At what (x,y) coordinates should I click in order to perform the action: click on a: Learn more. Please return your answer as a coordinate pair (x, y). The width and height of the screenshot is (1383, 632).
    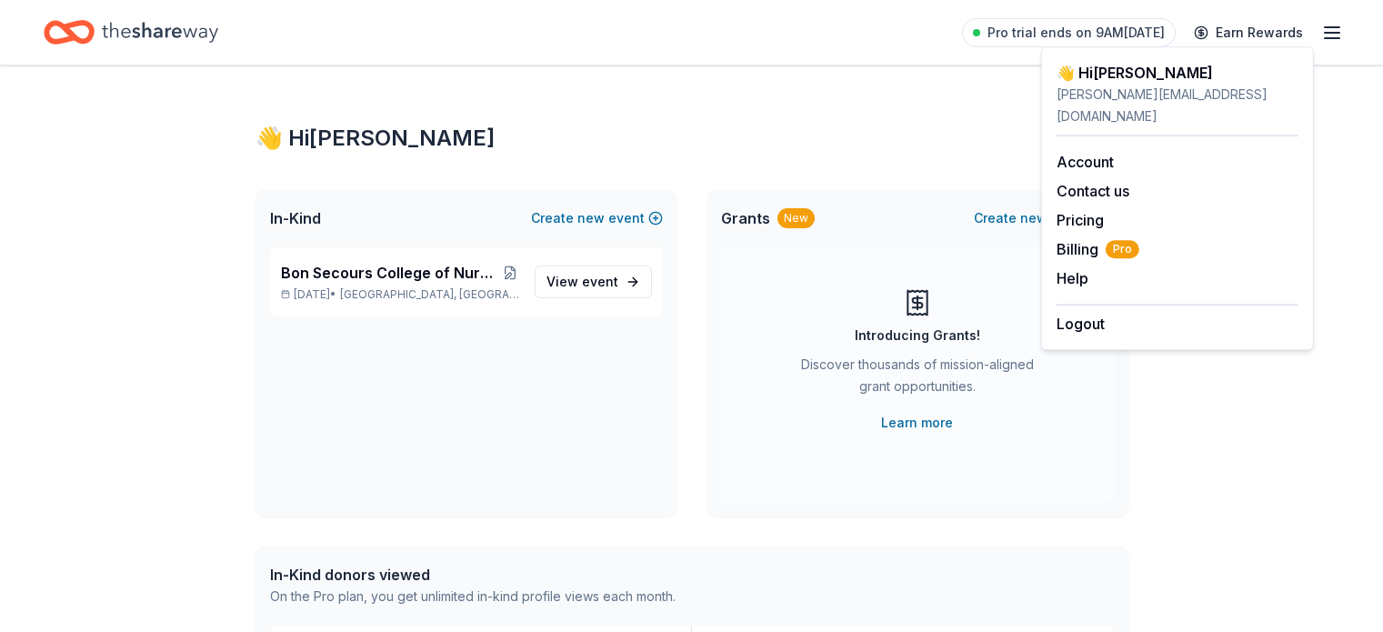
    Looking at the image, I should click on (917, 423).